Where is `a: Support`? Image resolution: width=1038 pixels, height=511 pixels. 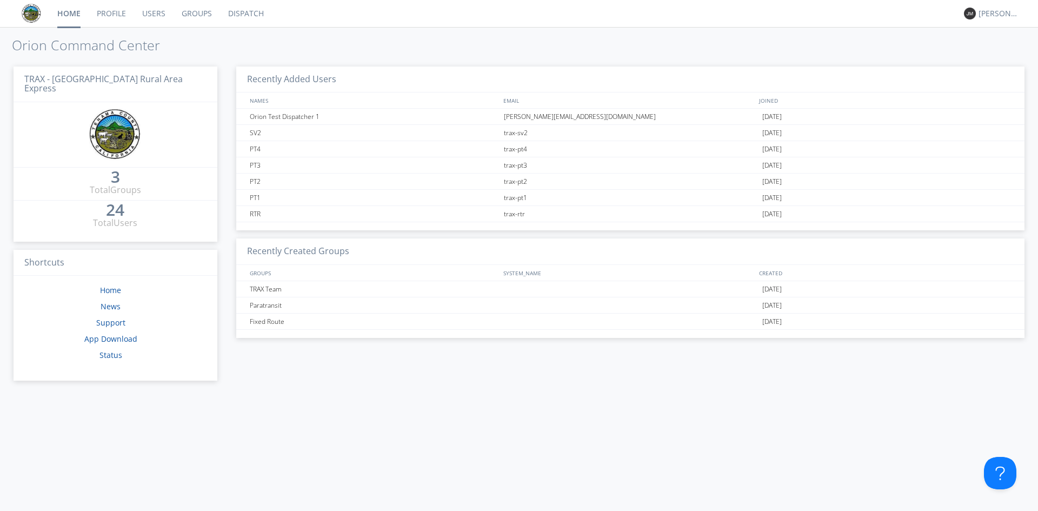 a: Support is located at coordinates (111, 322).